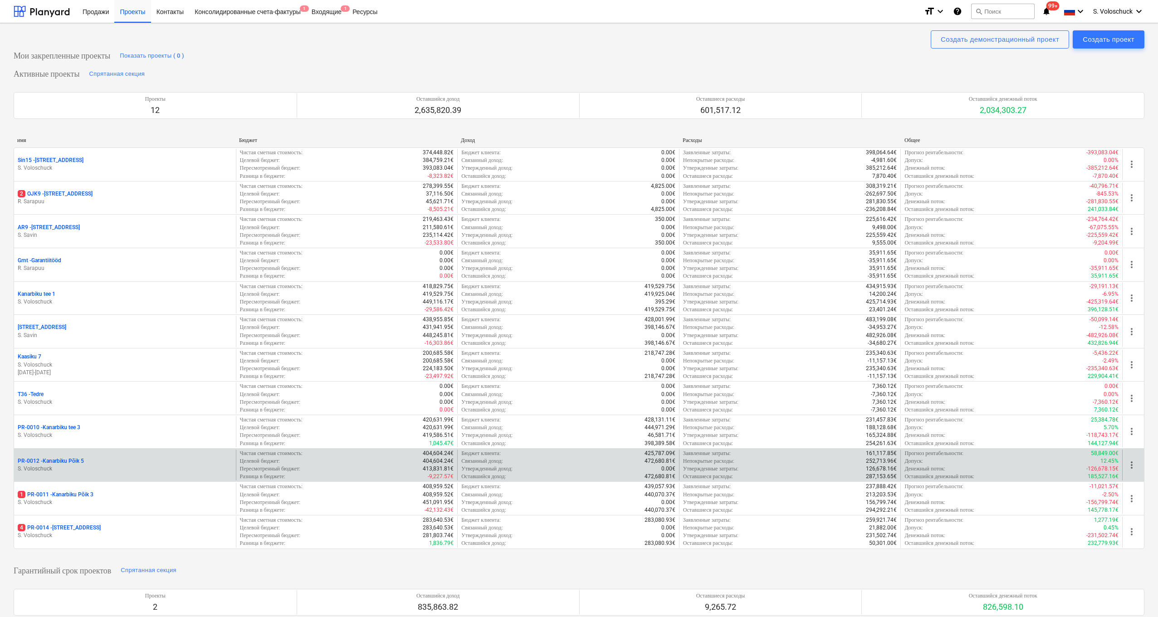  I want to click on p: S. Voloschuck, so click(125, 469).